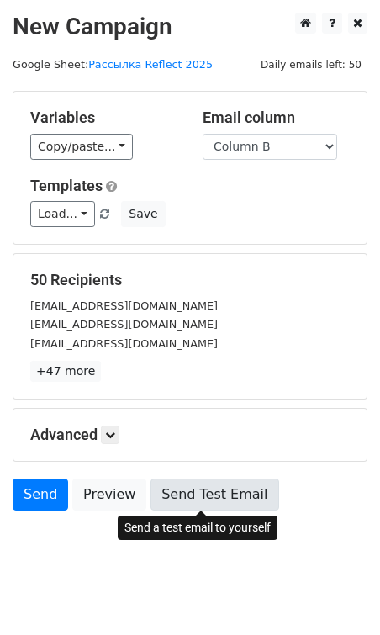 The image size is (380, 635). Describe the element at coordinates (66, 371) in the screenshot. I see `a: +47 more` at that location.